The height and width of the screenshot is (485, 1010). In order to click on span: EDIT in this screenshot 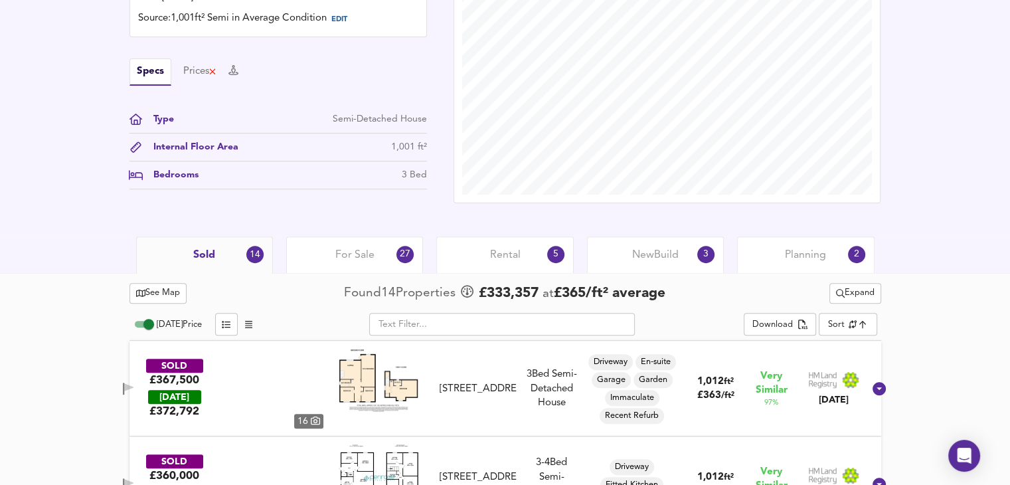, I will do `click(339, 19)`.